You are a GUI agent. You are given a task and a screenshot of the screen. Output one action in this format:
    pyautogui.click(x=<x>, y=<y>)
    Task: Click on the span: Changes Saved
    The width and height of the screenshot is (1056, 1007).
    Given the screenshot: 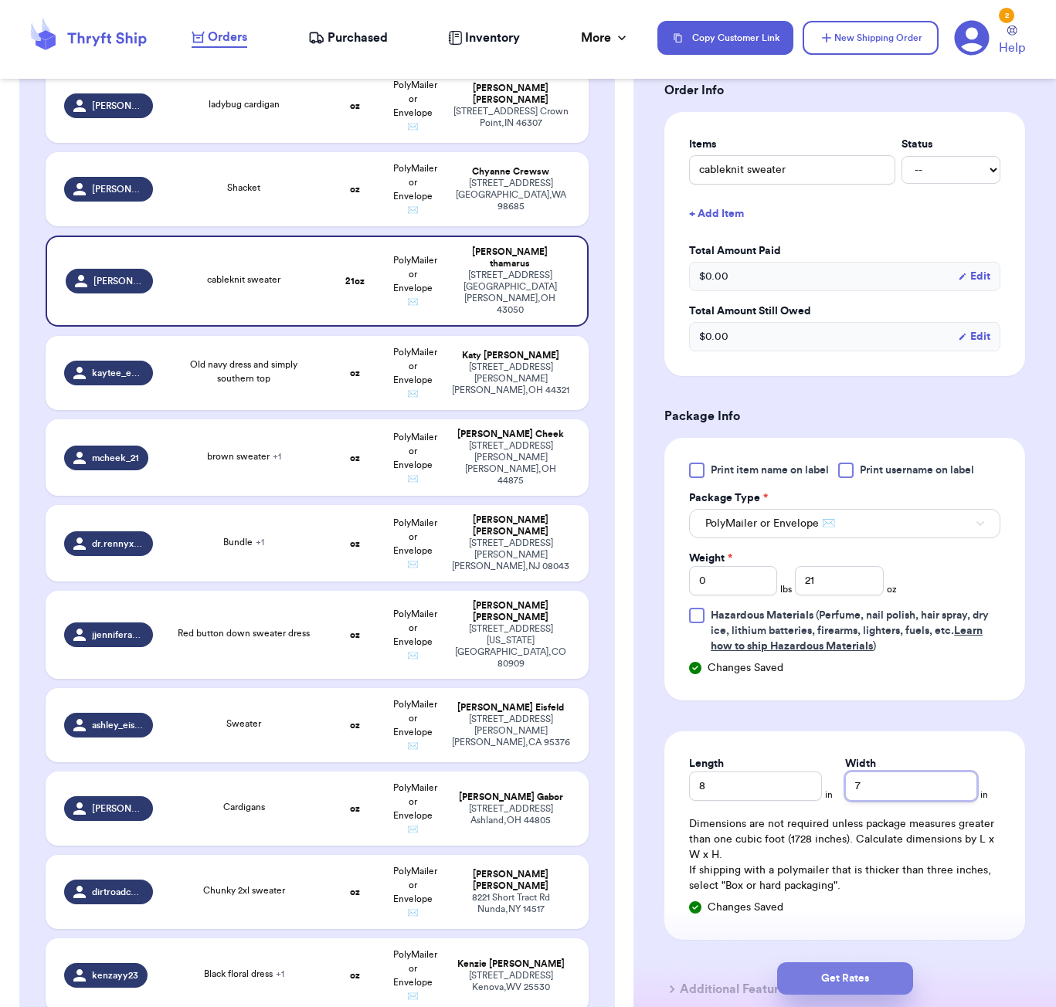 What is the action you would take?
    pyautogui.click(x=745, y=668)
    